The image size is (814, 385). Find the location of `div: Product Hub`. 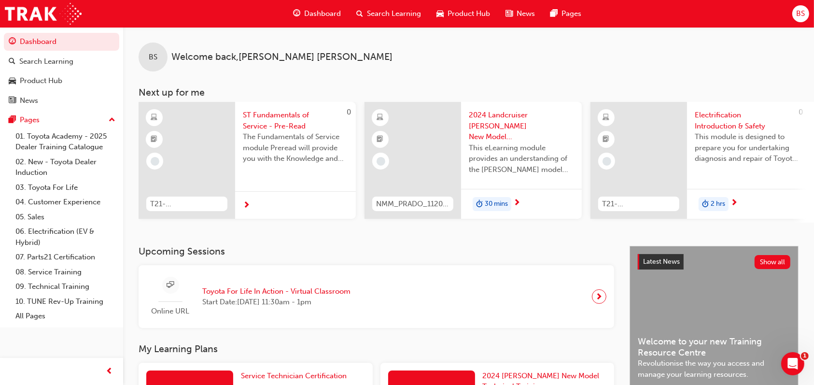

div: Product Hub is located at coordinates (41, 81).